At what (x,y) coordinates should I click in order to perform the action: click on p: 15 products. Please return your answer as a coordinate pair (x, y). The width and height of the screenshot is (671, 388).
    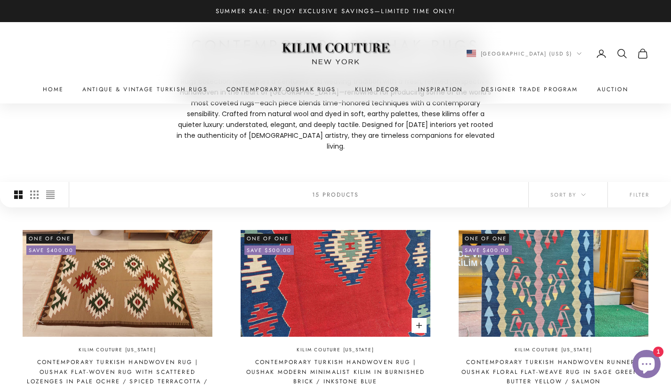
    Looking at the image, I should click on (336, 195).